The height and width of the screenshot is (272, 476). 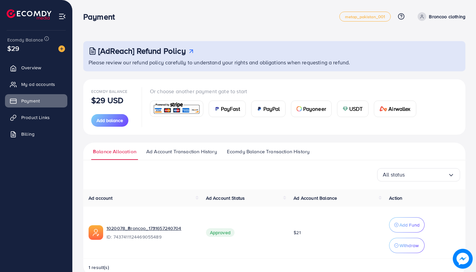 What do you see at coordinates (365, 17) in the screenshot?
I see `a: metap_pakistan_001` at bounding box center [365, 17].